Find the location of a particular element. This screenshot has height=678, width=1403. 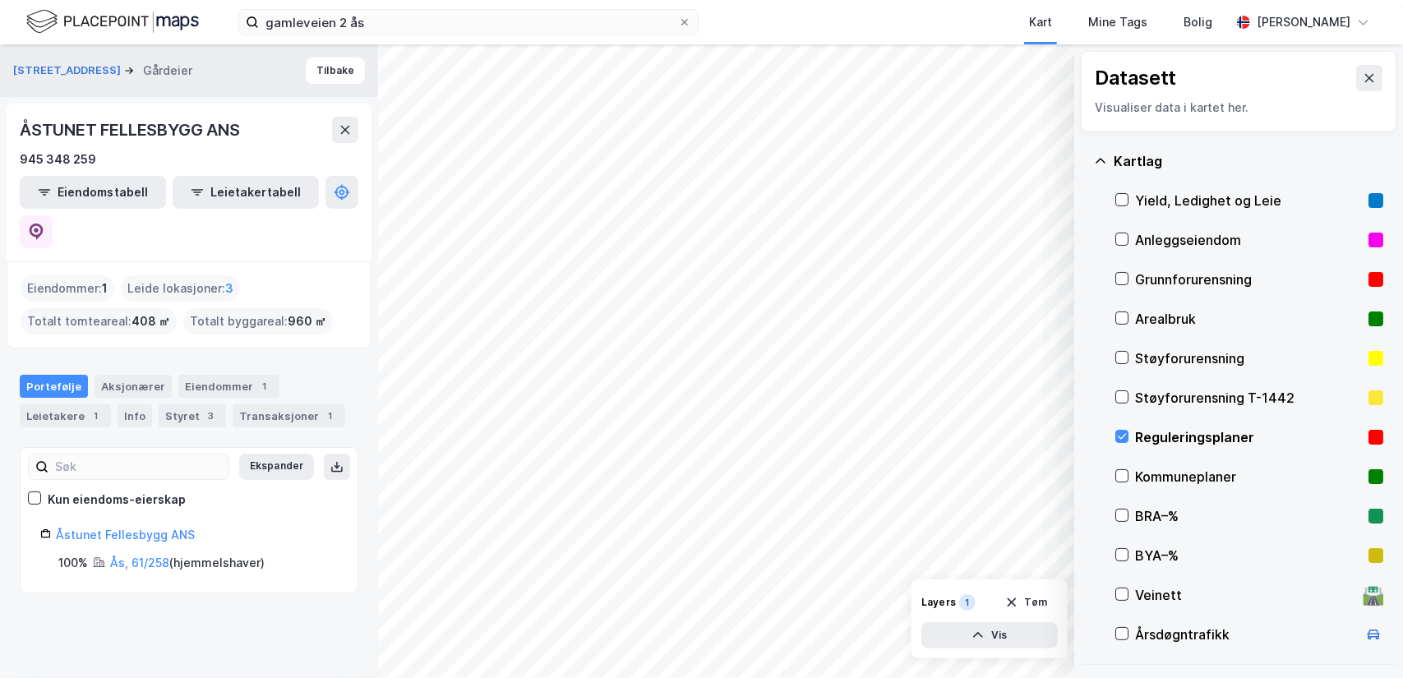

button: Leietakertabell is located at coordinates (246, 192).